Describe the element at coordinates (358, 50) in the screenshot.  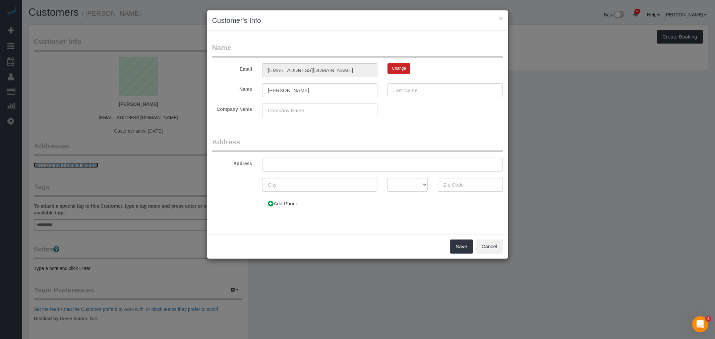
I see `legend: Name` at that location.